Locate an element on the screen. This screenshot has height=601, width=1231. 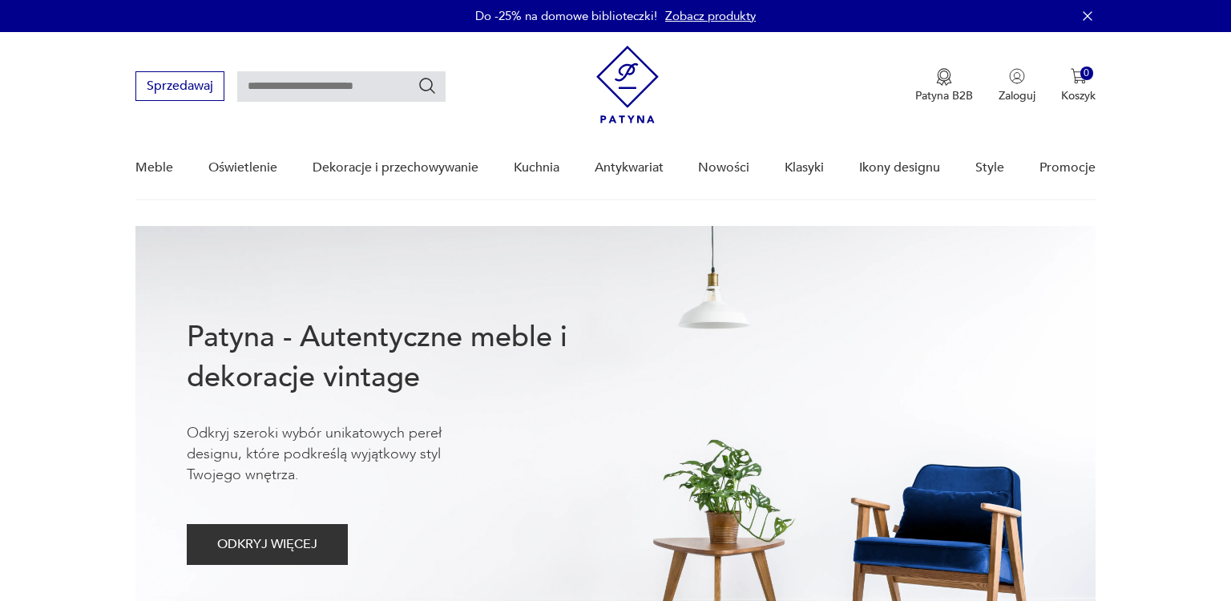
p: Koszyk is located at coordinates (1078, 95).